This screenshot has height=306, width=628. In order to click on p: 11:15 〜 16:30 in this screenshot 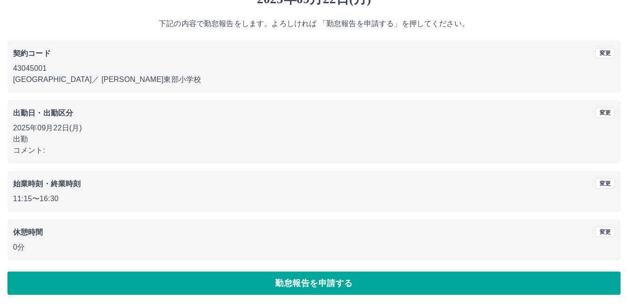, I will do `click(314, 199)`.